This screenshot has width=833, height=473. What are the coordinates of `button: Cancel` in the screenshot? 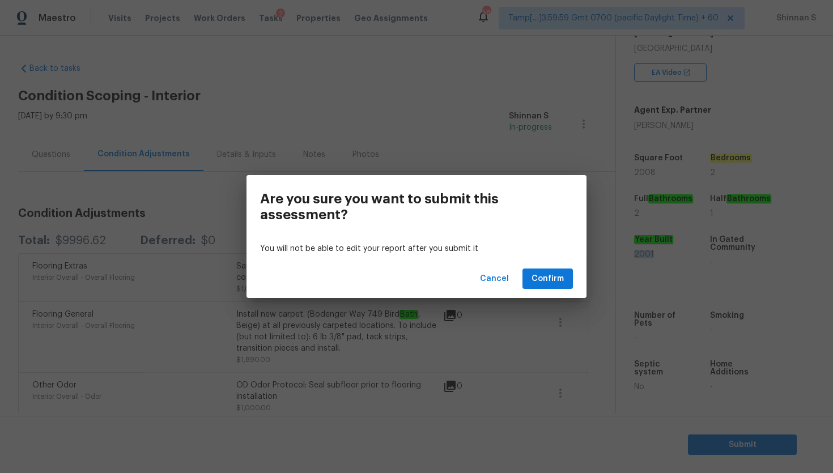 It's located at (494, 279).